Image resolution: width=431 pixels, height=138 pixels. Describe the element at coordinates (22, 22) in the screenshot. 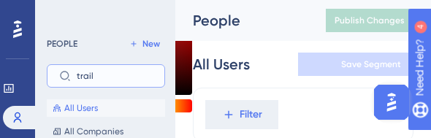

I see `button: Open AI Assistant Launcher` at that location.